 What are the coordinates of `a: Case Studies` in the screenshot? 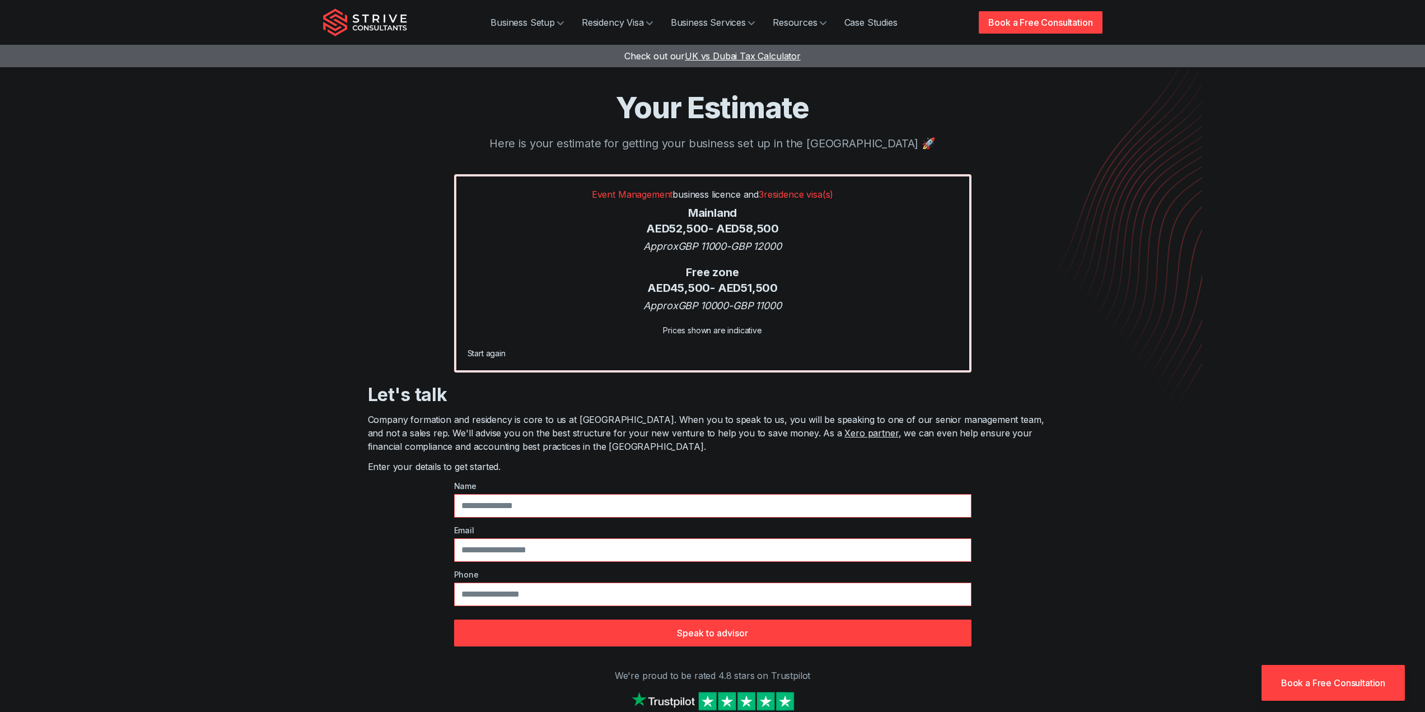 It's located at (871, 22).